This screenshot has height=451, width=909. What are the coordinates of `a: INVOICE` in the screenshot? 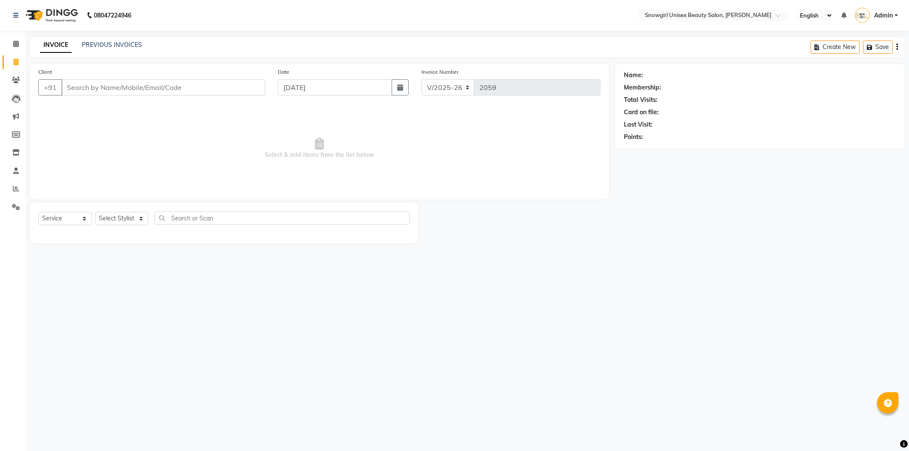 It's located at (56, 45).